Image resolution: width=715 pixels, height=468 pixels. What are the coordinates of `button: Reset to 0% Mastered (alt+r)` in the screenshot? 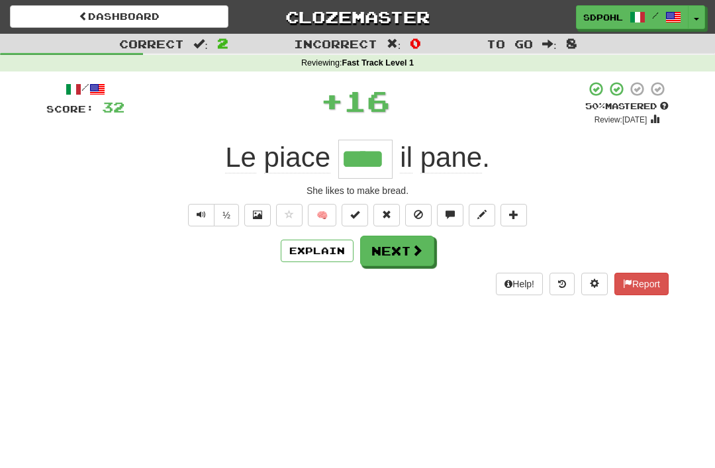 It's located at (387, 215).